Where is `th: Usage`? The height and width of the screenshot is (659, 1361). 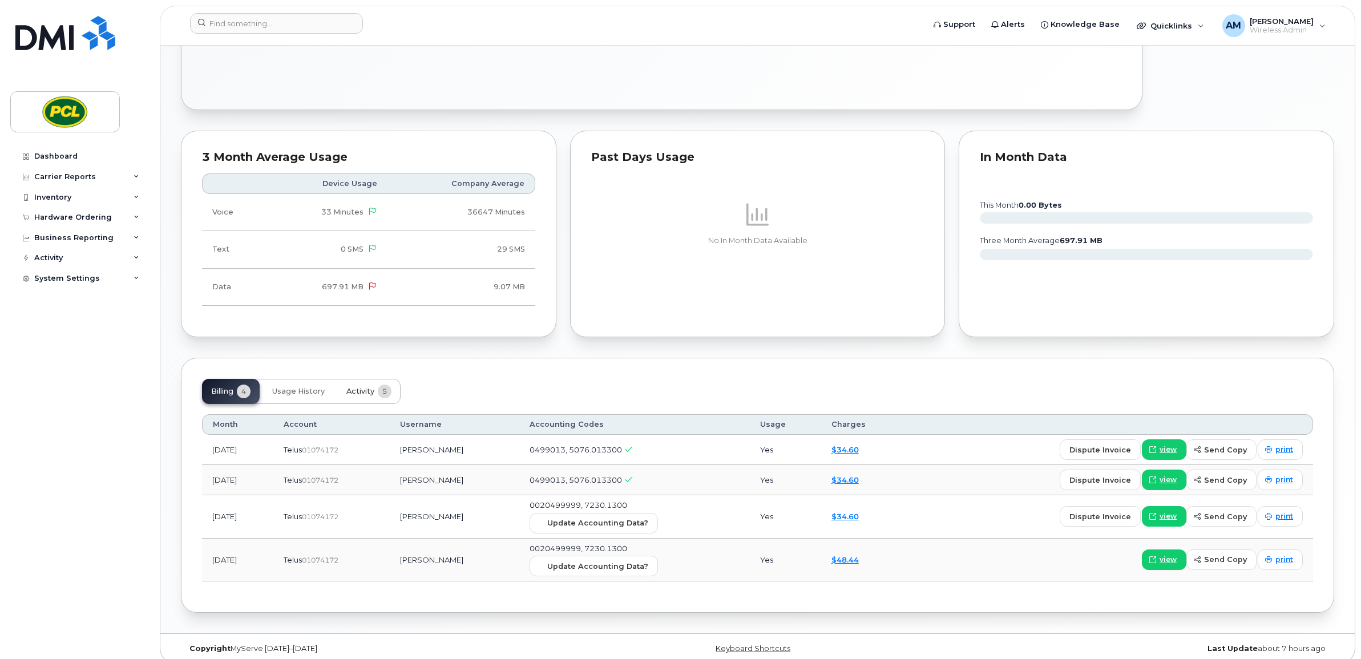 th: Usage is located at coordinates (785, 425).